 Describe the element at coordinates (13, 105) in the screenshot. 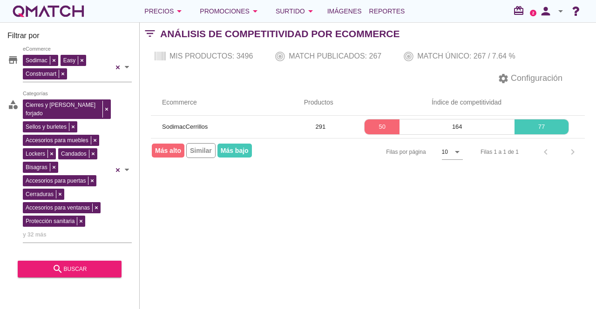

I see `i: category` at that location.